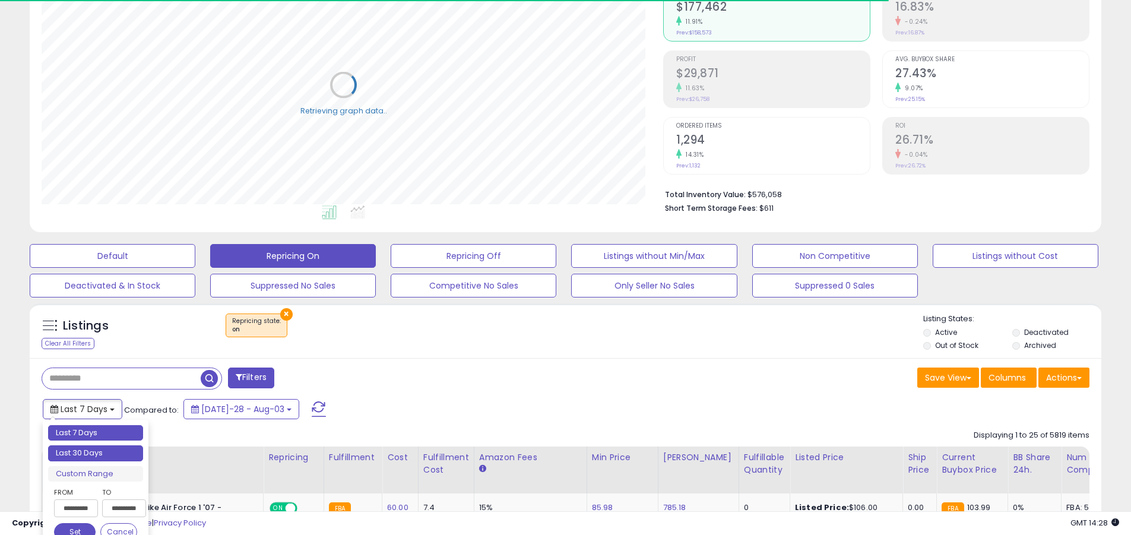  What do you see at coordinates (773, 141) in the screenshot?
I see `h2: 1,294` at bounding box center [773, 141].